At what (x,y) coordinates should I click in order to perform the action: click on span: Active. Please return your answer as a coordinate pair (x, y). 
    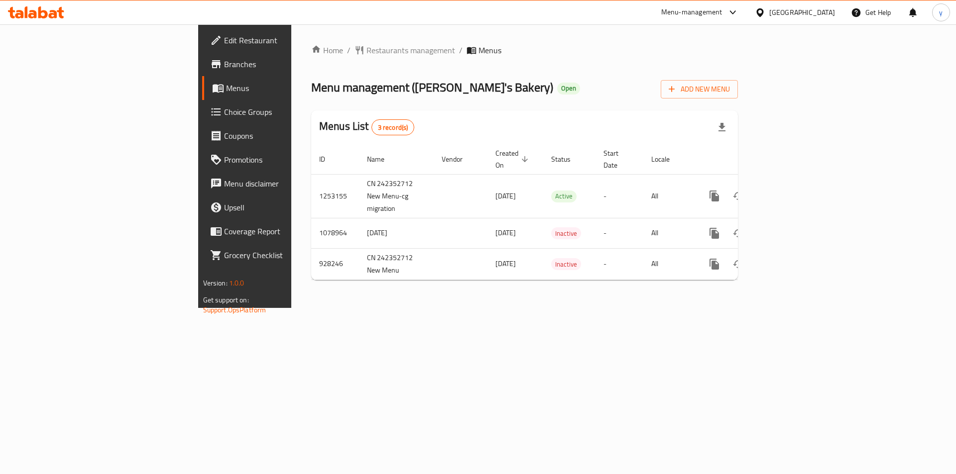
    Looking at the image, I should click on (563, 196).